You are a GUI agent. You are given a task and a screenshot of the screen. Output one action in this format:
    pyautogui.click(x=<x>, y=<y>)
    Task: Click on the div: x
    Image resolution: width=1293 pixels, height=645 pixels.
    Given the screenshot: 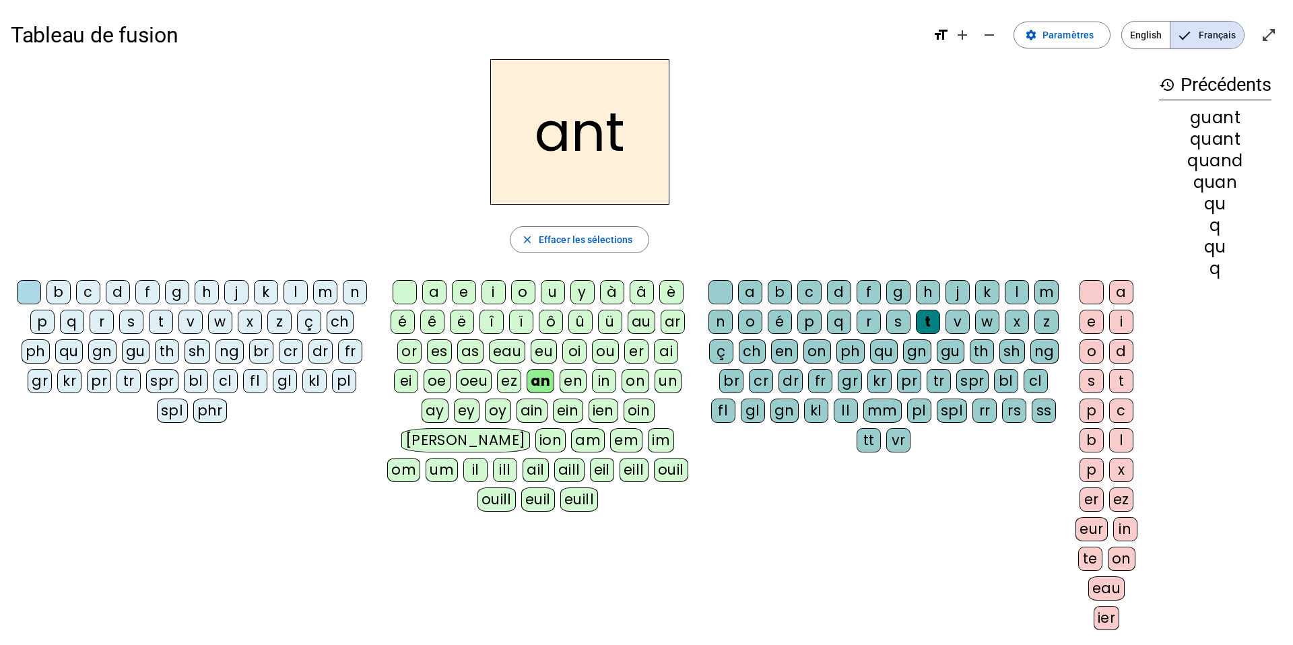 What is the action you would take?
    pyautogui.click(x=1121, y=470)
    